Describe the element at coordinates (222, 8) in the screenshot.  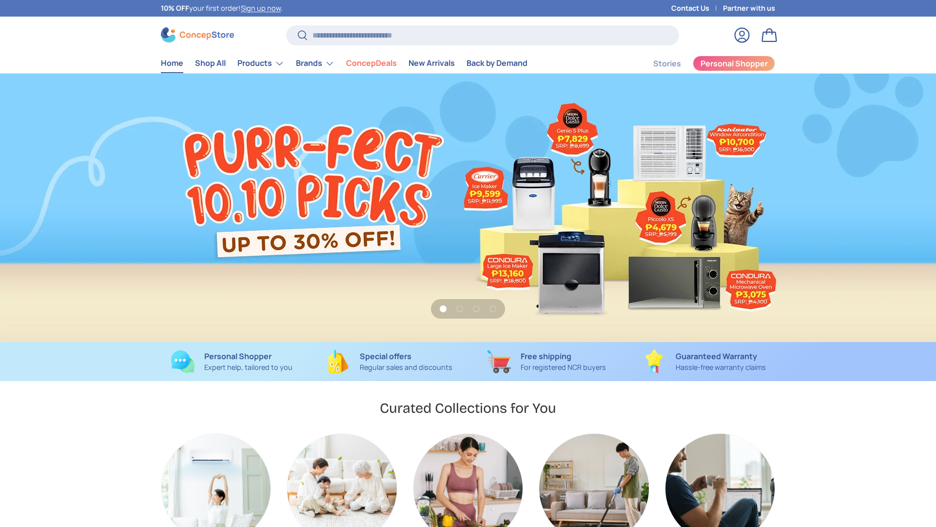
I see `p: your first order! .` at that location.